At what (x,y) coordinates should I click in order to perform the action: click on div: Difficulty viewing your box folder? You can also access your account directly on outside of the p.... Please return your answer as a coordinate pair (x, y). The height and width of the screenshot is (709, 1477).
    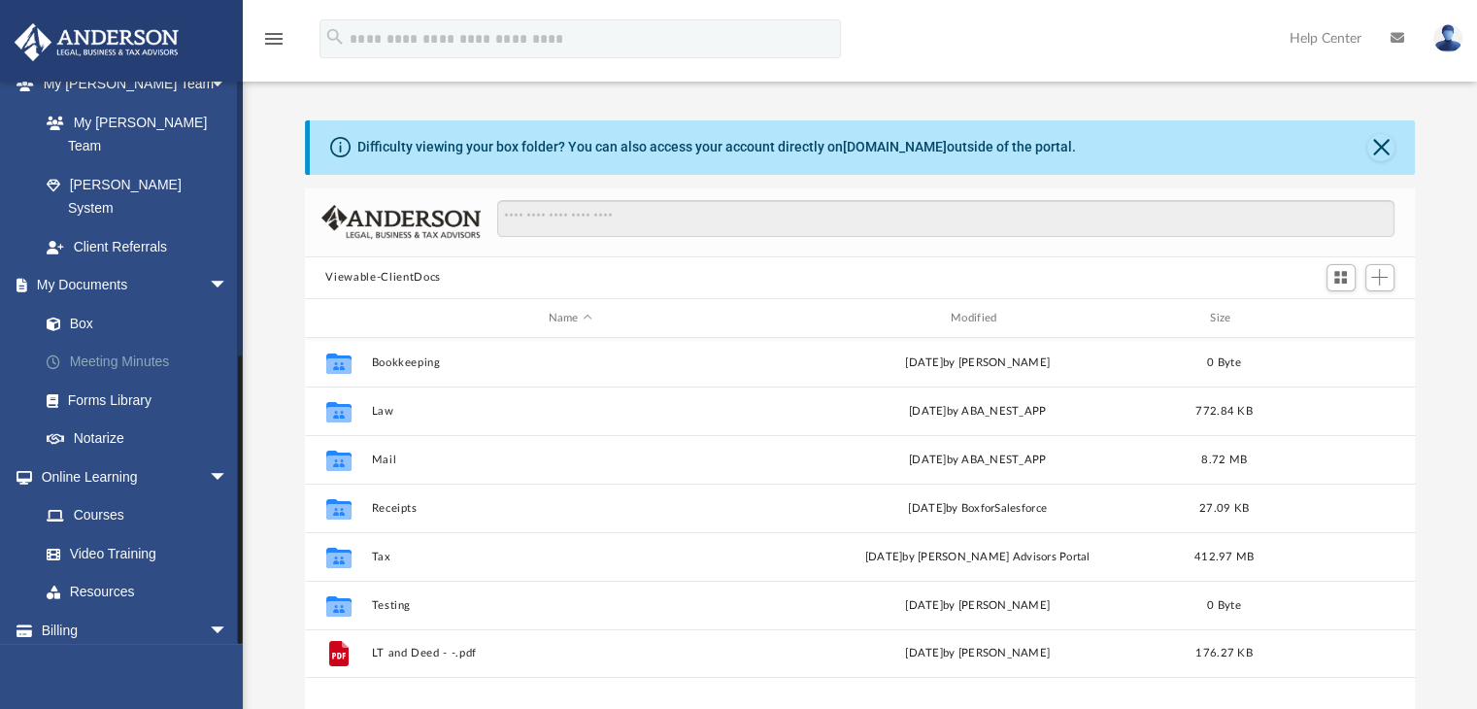
    Looking at the image, I should click on (717, 147).